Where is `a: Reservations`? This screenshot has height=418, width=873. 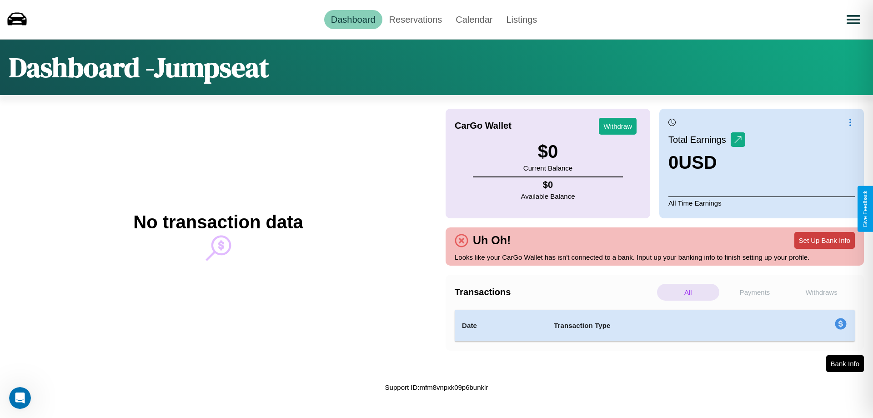 a: Reservations is located at coordinates (415, 20).